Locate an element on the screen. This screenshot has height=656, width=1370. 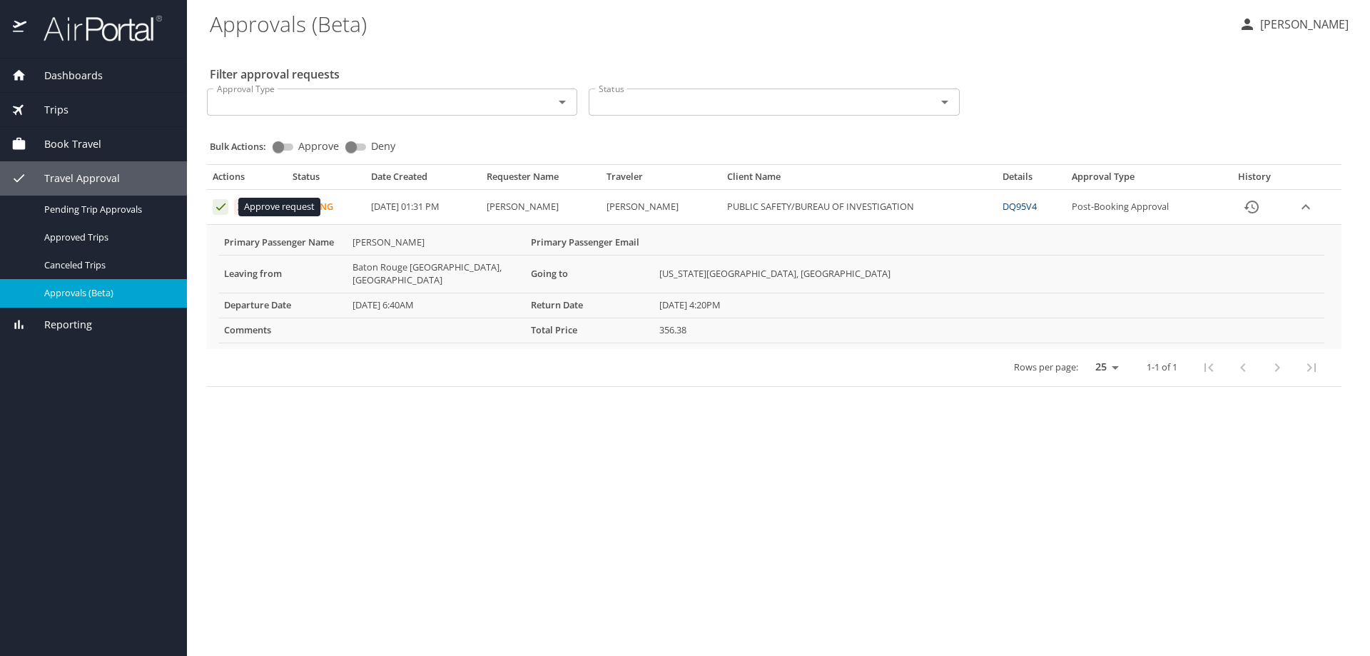
th: Actions is located at coordinates (247, 180).